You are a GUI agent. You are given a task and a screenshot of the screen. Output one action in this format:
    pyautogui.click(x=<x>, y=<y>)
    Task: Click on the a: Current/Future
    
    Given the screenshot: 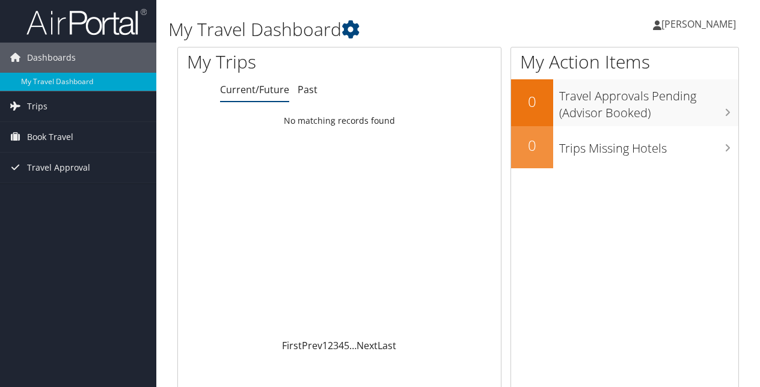 What is the action you would take?
    pyautogui.click(x=254, y=90)
    